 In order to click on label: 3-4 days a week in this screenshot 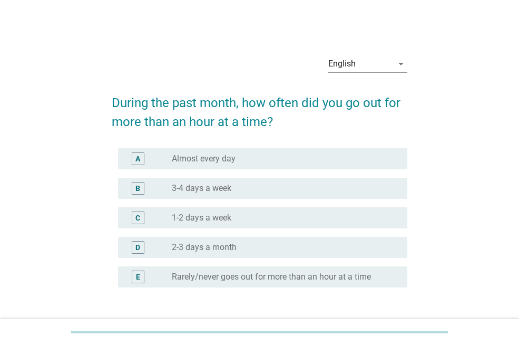, I will do `click(201, 188)`.